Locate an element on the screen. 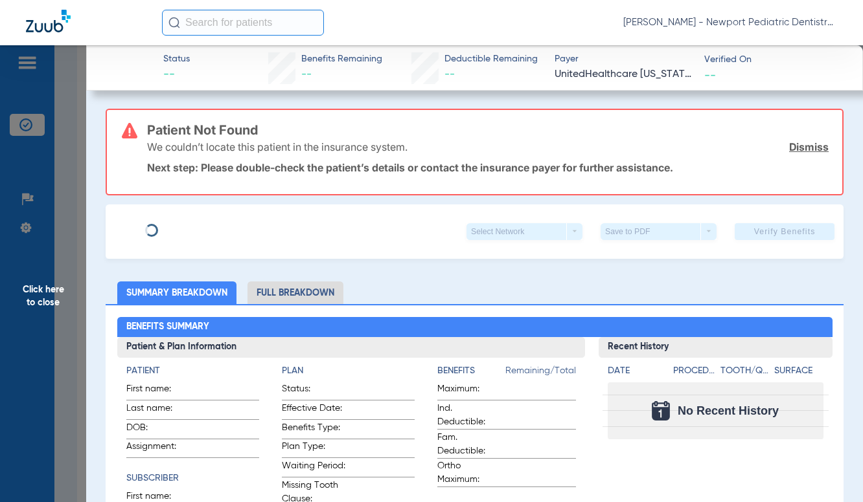 This screenshot has width=863, height=502. app-breakdown-title: Tooth/Quad is located at coordinates (745, 374).